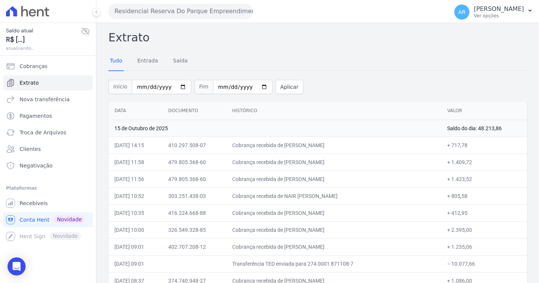 This screenshot has height=283, width=539. I want to click on td: + 1.235,06, so click(484, 246).